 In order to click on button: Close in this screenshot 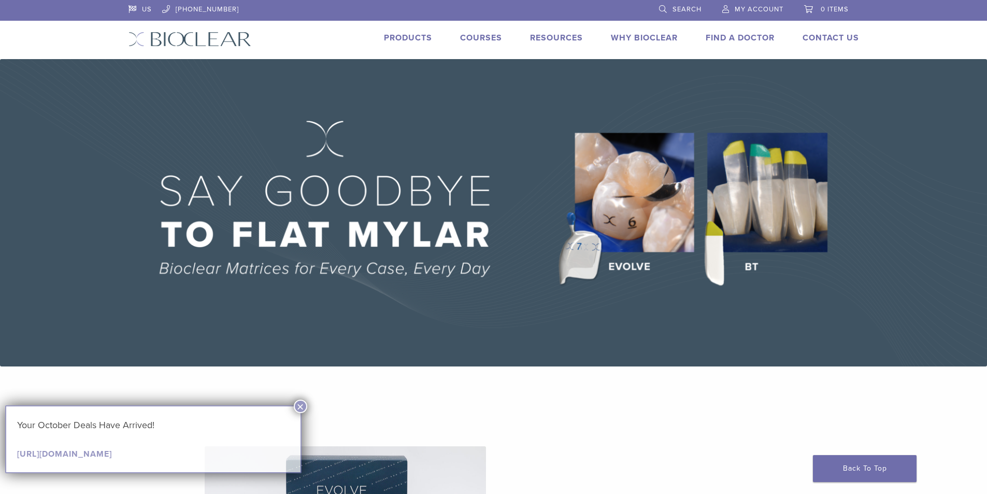, I will do `click(300, 406)`.